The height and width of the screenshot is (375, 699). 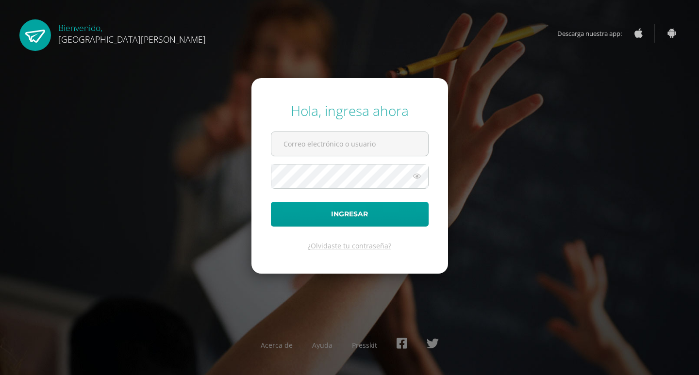 I want to click on a: ¿Olvidaste tu contraseña?, so click(x=350, y=246).